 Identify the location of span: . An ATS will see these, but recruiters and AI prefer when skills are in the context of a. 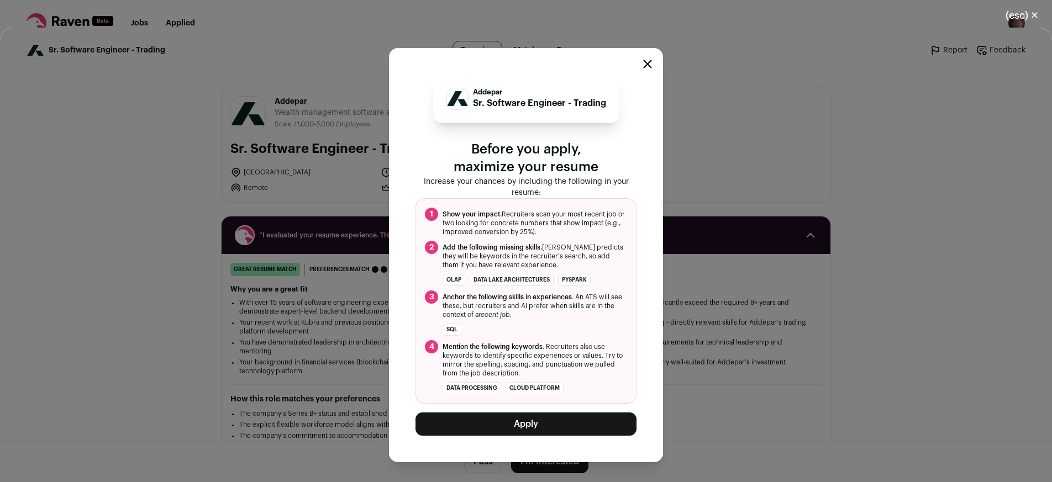
(535, 306).